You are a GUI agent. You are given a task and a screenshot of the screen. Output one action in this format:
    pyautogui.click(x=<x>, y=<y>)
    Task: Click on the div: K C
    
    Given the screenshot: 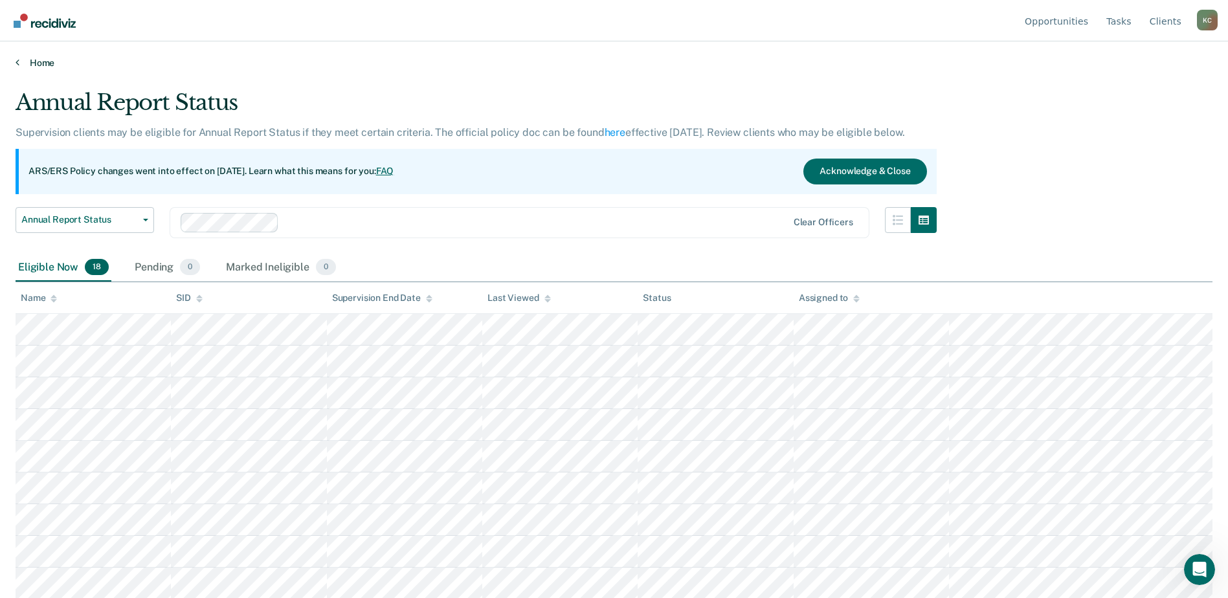 What is the action you would take?
    pyautogui.click(x=1207, y=20)
    